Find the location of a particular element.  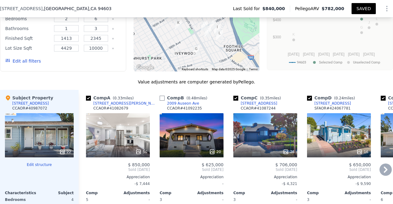

div: 50 is located at coordinates (141, 152).